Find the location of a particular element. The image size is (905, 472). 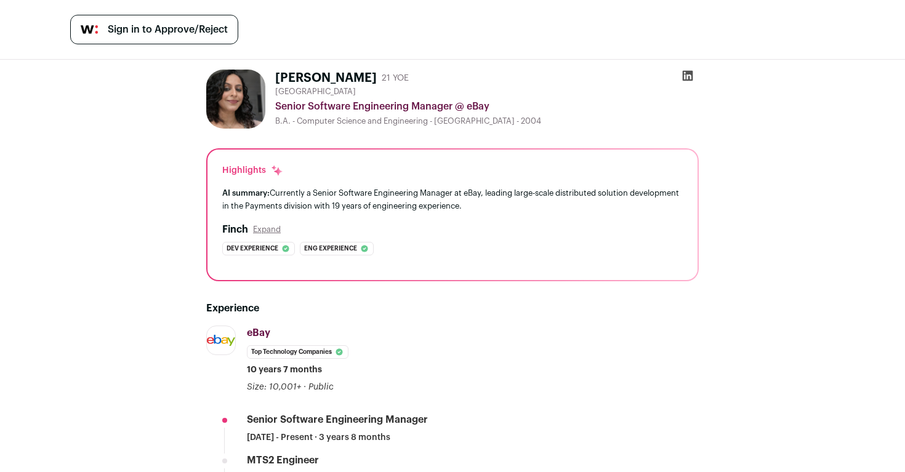

div: MTS2 Engineer is located at coordinates (283, 460).